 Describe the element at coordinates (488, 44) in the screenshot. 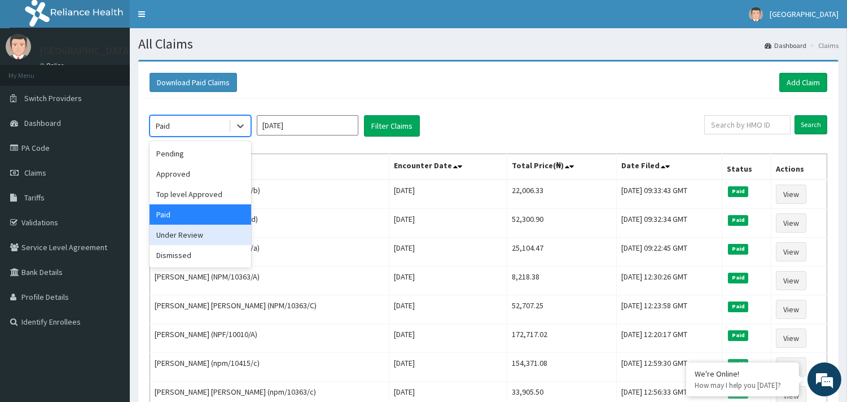

I see `h1: All Claims` at that location.